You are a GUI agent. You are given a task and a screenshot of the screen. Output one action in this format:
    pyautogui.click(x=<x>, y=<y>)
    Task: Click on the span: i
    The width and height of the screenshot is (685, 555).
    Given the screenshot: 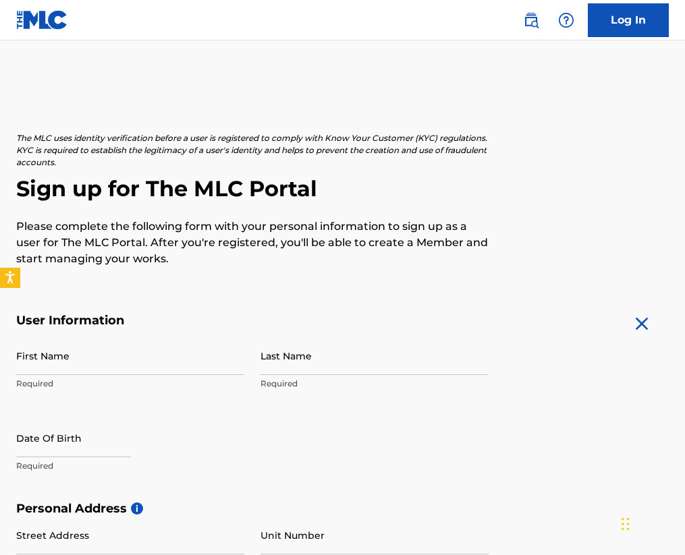 What is the action you would take?
    pyautogui.click(x=137, y=509)
    